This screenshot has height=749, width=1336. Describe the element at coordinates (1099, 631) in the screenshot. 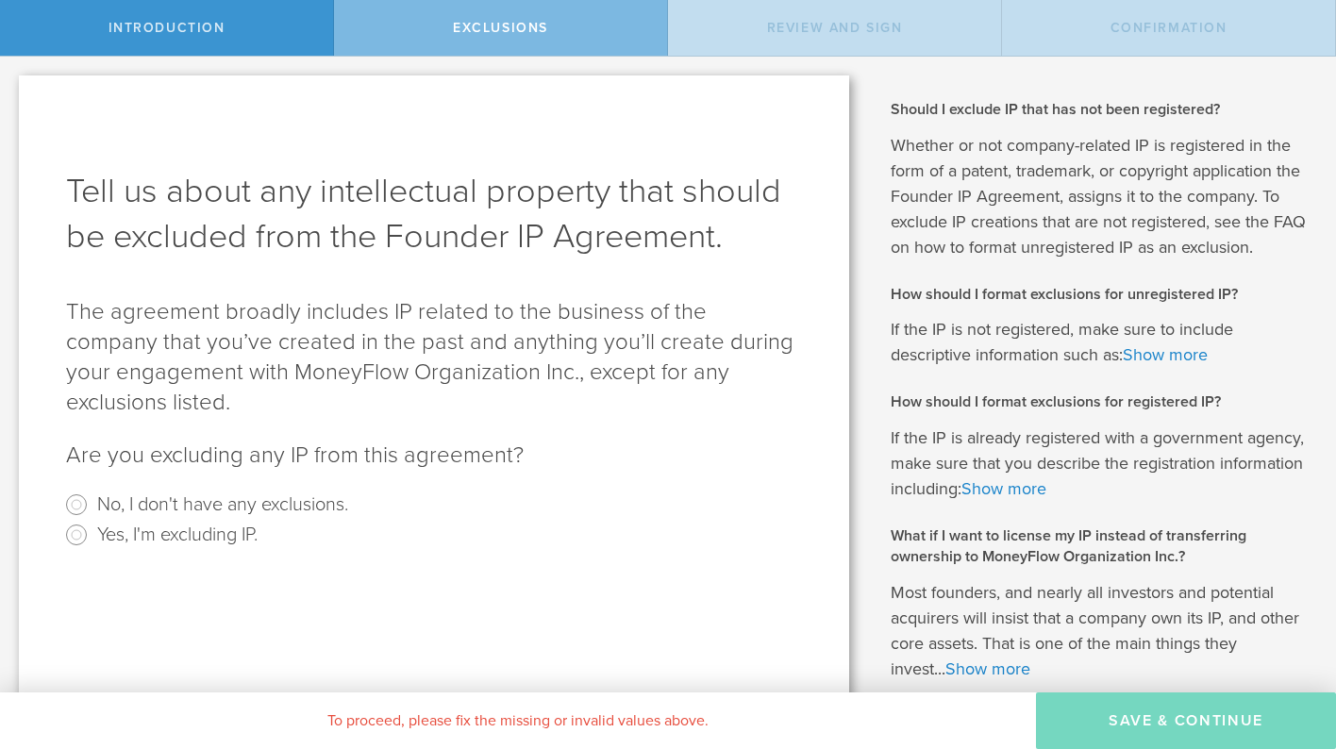

I see `p: Most founders, and nearly all investors and potential acquirers will insist that a company own it...` at that location.